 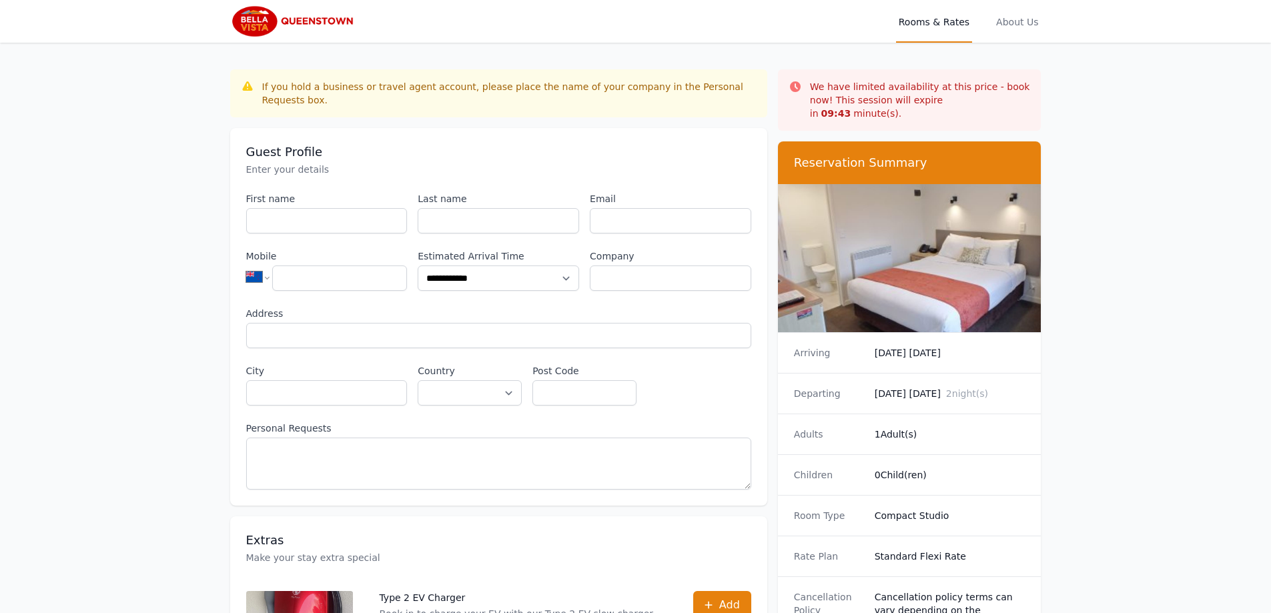 What do you see at coordinates (828, 556) in the screenshot?
I see `dt: Rate Plan` at bounding box center [828, 556].